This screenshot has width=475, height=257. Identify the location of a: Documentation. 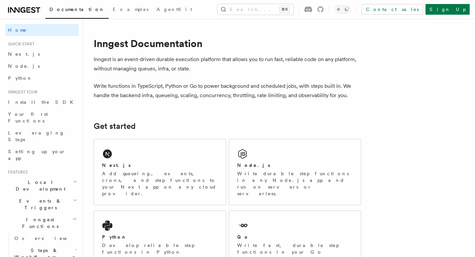
(77, 10).